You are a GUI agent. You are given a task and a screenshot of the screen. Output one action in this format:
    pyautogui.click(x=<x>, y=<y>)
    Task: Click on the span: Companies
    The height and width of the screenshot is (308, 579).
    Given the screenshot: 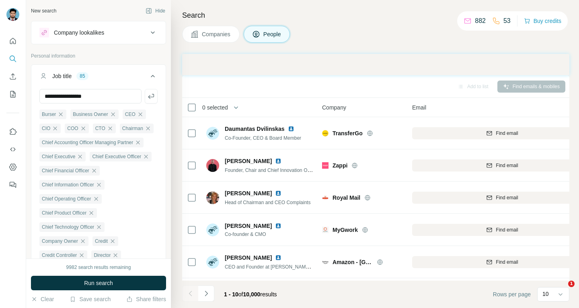 What is the action you would take?
    pyautogui.click(x=216, y=34)
    